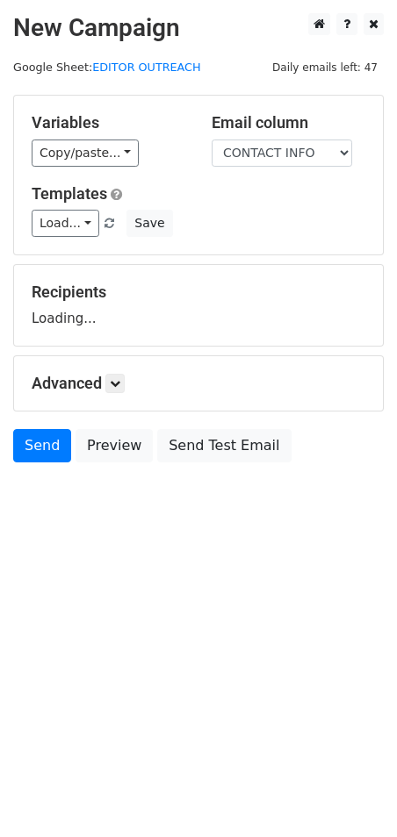 This screenshot has width=397, height=837. What do you see at coordinates (198, 383) in the screenshot?
I see `h5: Advanced` at bounding box center [198, 383].